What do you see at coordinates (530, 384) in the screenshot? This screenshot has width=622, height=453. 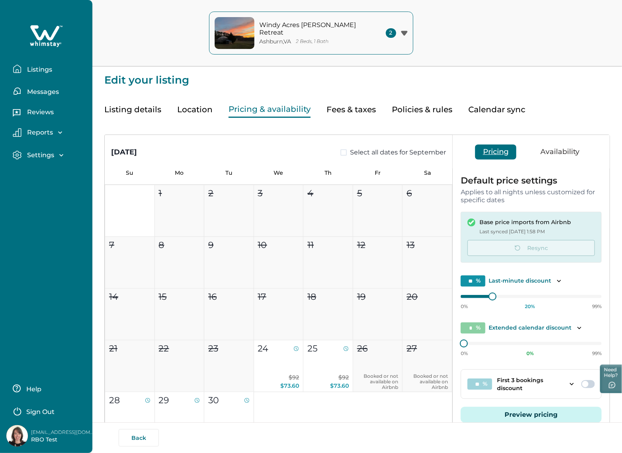 I see `p: First 3 bookings discount` at bounding box center [530, 384].